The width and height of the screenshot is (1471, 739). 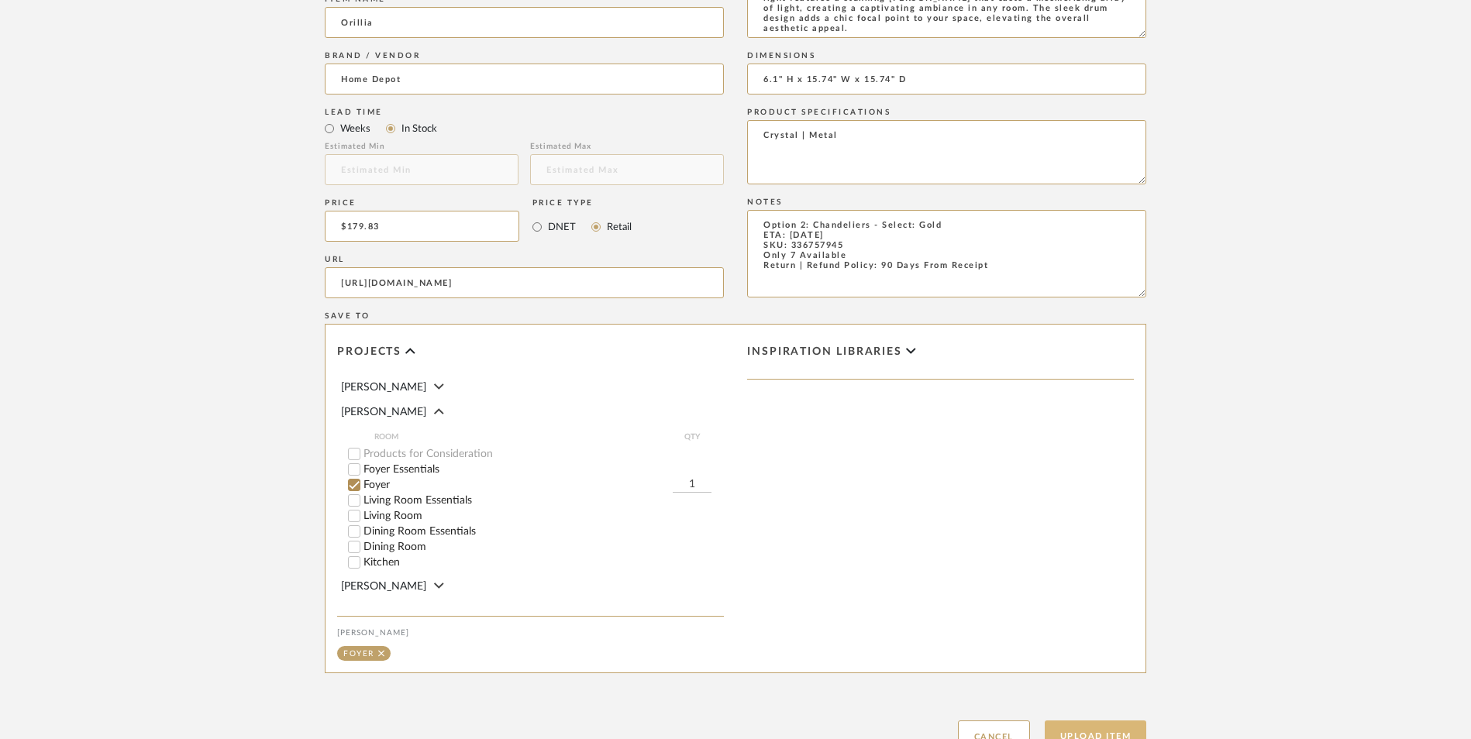 I want to click on input: Enter Dimensions, so click(x=946, y=79).